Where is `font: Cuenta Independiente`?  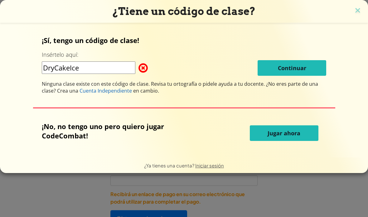 font: Cuenta Independiente is located at coordinates (106, 91).